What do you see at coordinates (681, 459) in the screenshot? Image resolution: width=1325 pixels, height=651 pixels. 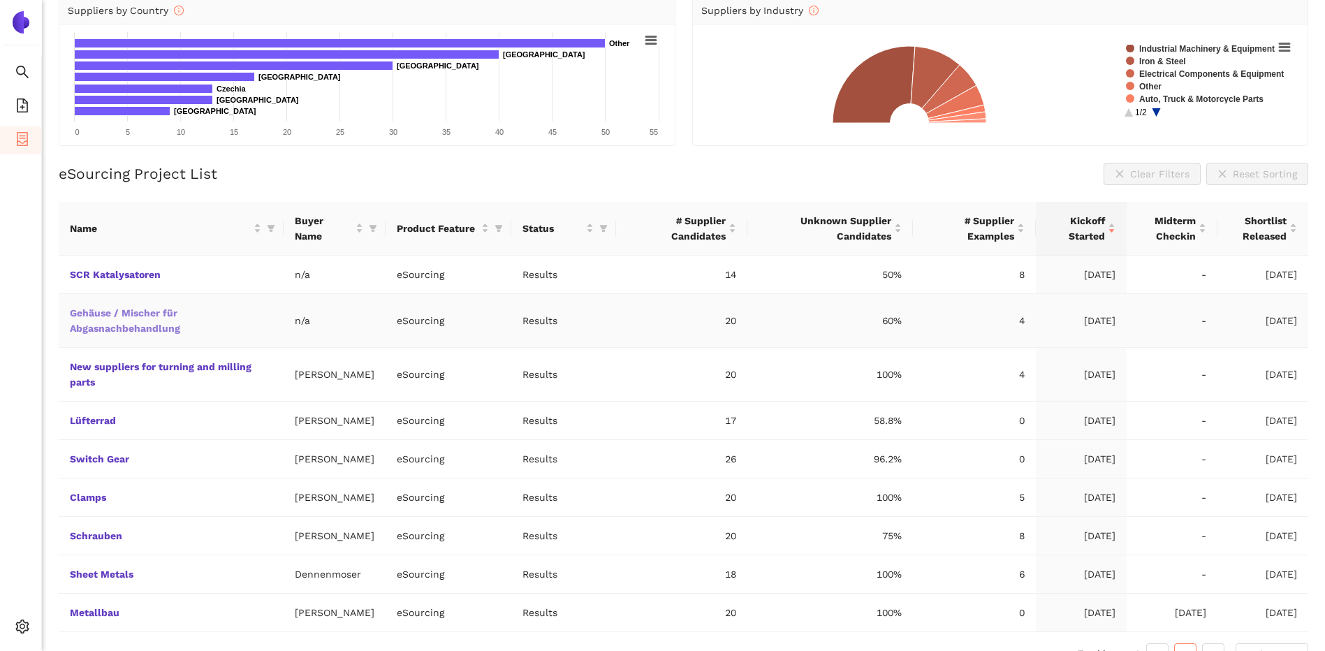 I see `td: 26` at bounding box center [681, 459].